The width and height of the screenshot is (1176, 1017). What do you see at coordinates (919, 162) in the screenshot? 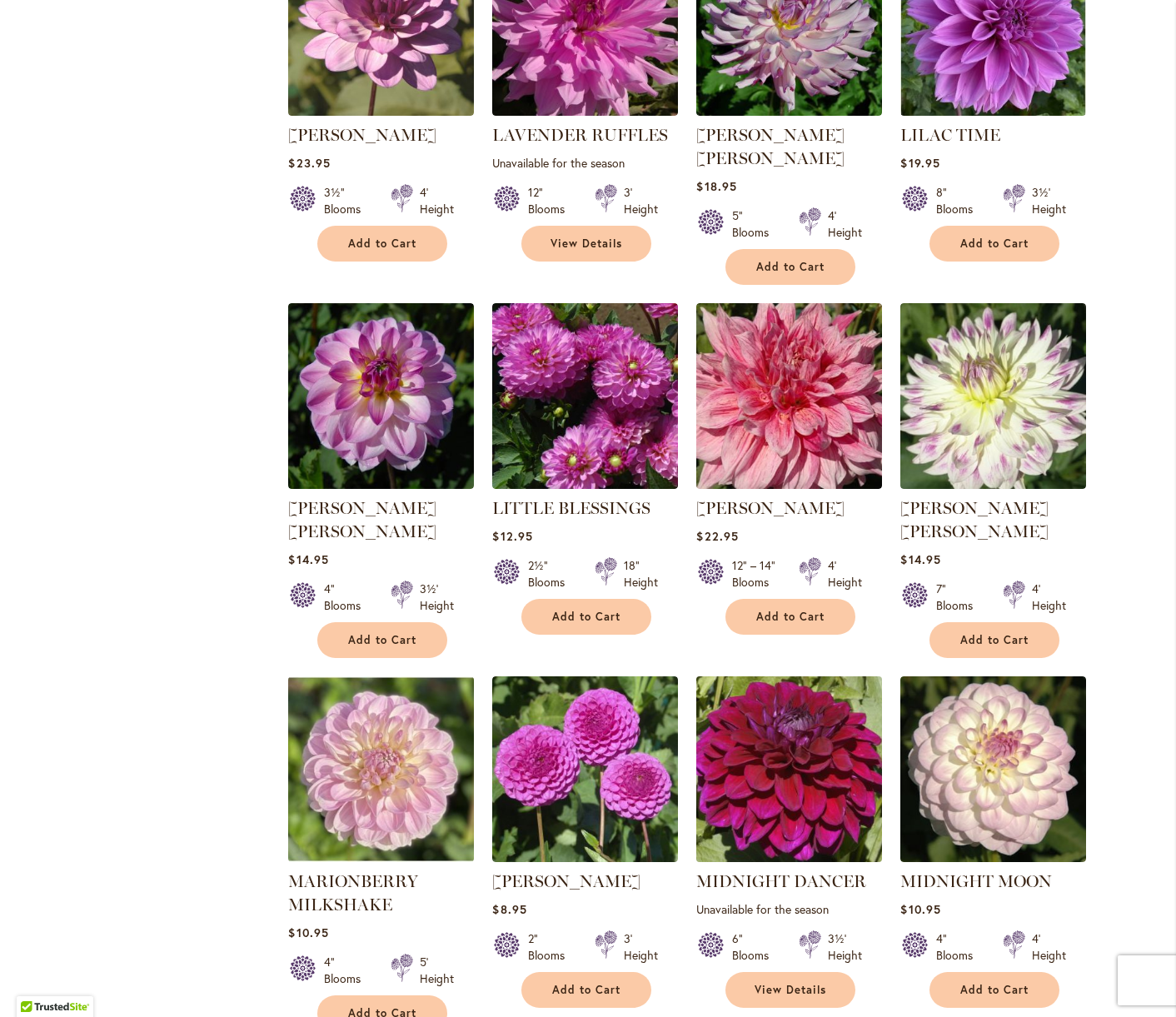
I see `span: $19.95` at bounding box center [919, 162].